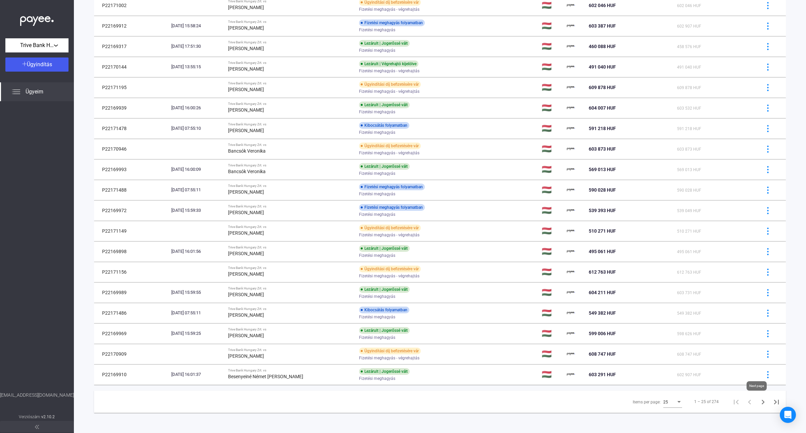 The image size is (806, 433). Describe the element at coordinates (602, 149) in the screenshot. I see `span: 603 873 HUF` at that location.